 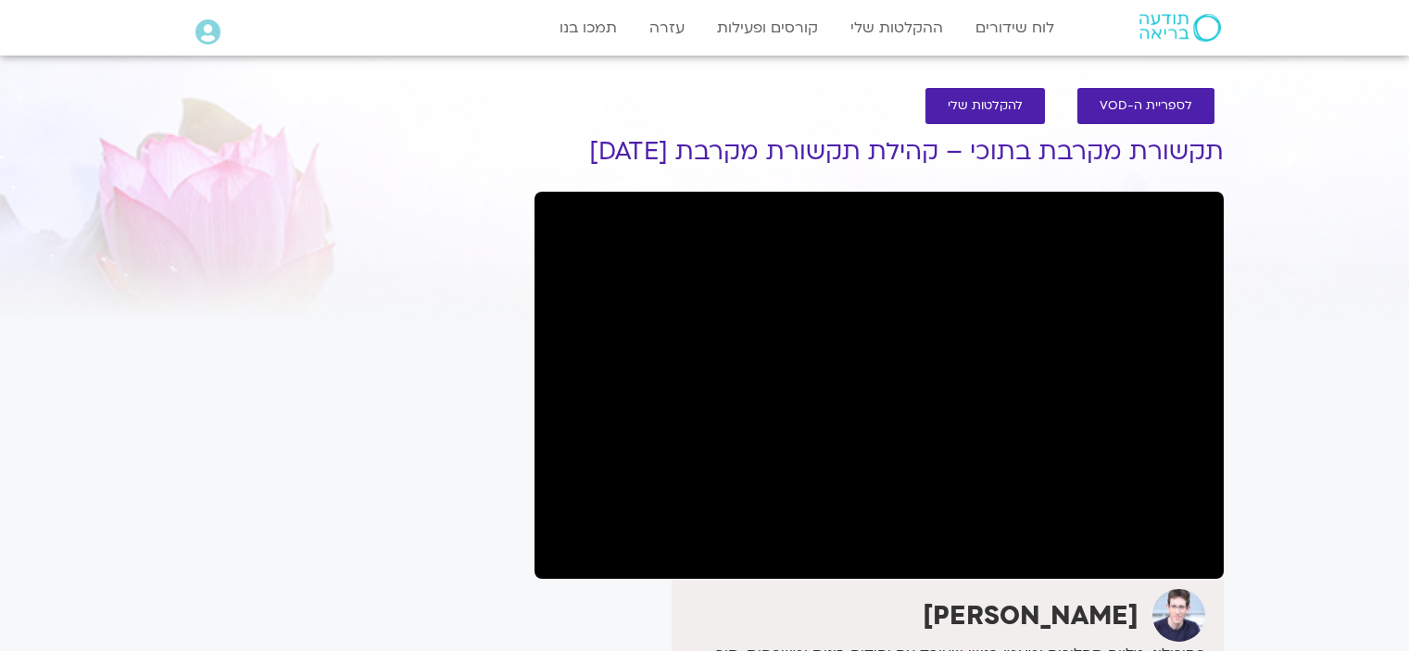 I want to click on a: קורסים ופעילות, so click(x=767, y=28).